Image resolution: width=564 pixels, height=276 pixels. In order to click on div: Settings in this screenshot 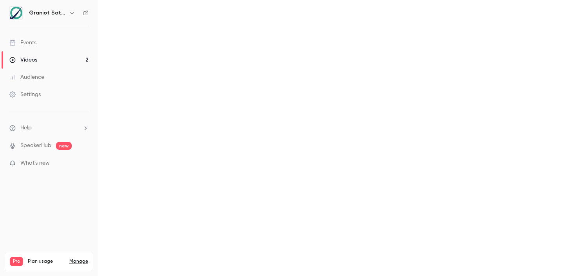, I will do `click(25, 94)`.